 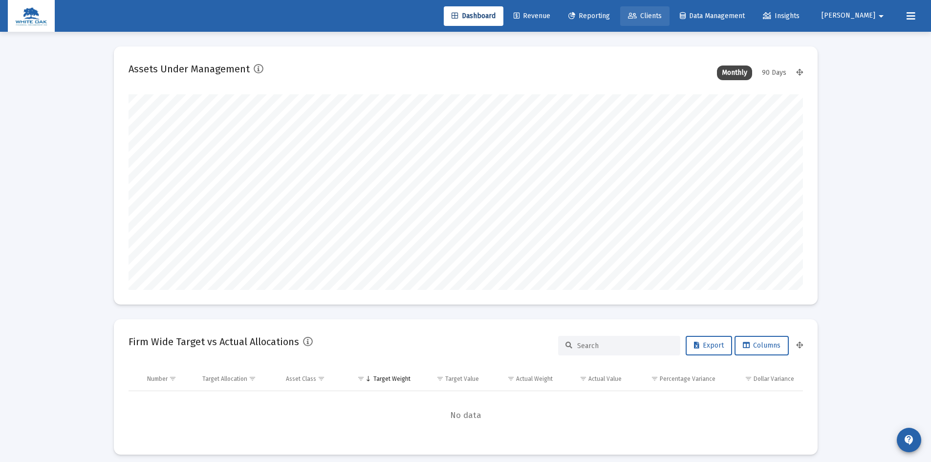 What do you see at coordinates (688, 379) in the screenshot?
I see `div: Percentage Variance` at bounding box center [688, 379].